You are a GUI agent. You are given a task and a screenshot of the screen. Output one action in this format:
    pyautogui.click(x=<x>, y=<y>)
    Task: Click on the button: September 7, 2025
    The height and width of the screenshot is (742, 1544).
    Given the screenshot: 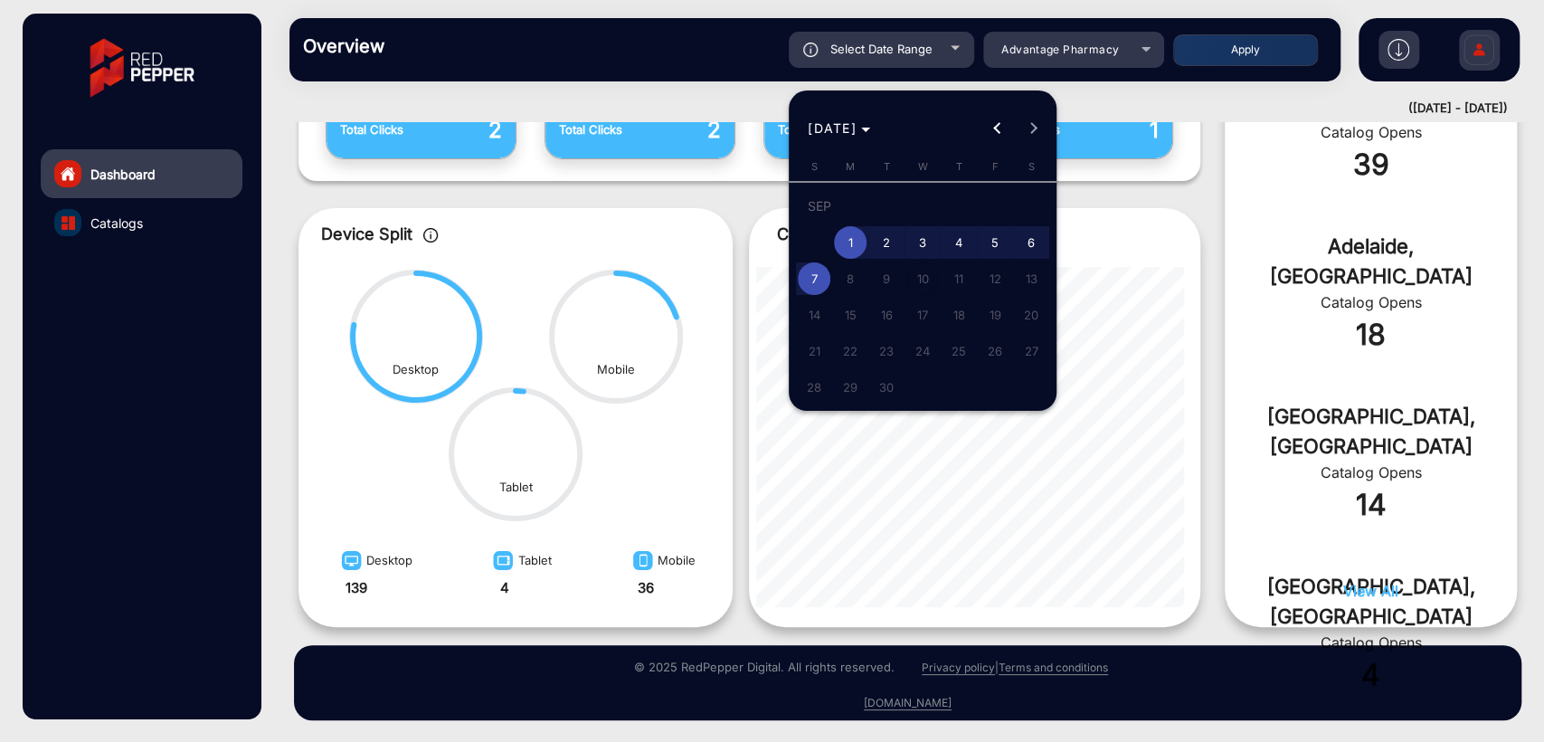 What is the action you would take?
    pyautogui.click(x=814, y=279)
    